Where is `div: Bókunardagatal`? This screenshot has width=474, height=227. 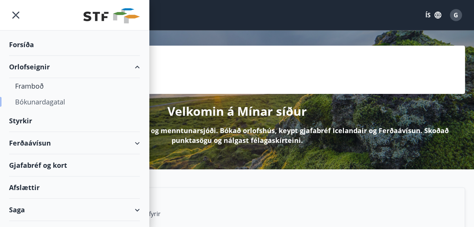
div: Bókunardagatal is located at coordinates (74, 102).